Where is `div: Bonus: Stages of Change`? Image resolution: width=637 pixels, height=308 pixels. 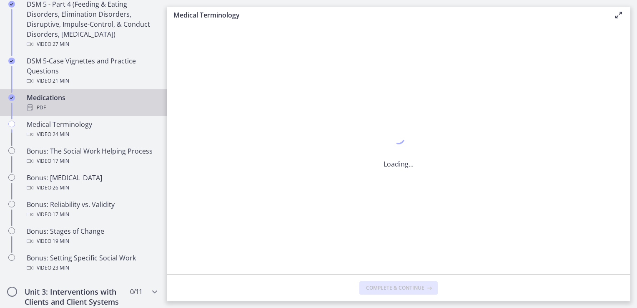 div: Bonus: Stages of Change is located at coordinates (92, 236).